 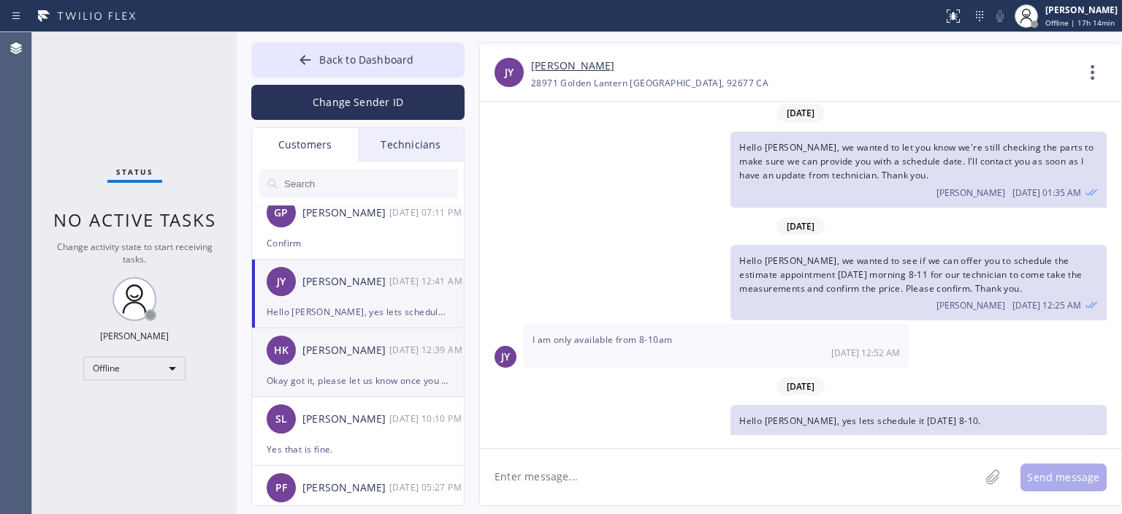 I want to click on div: Offline, so click(x=134, y=368).